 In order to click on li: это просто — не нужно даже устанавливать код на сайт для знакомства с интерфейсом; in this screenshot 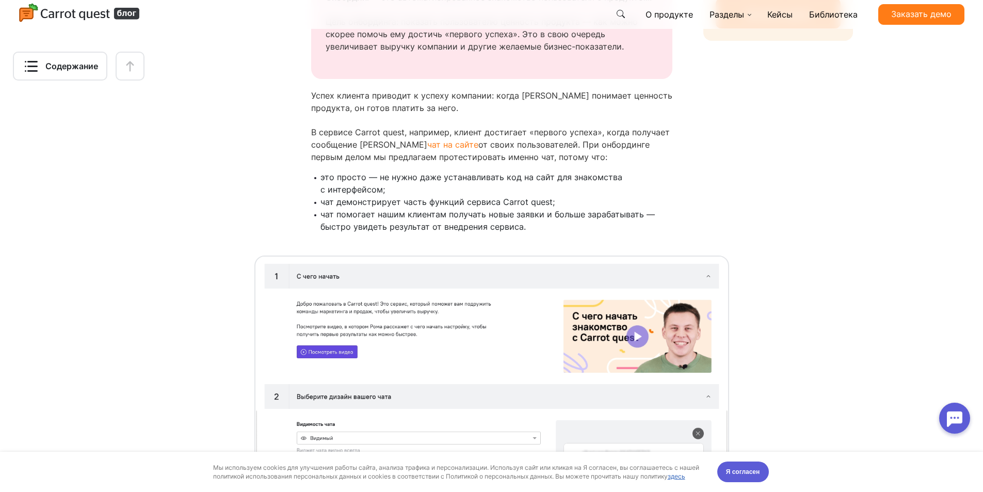, I will do `click(496, 183)`.